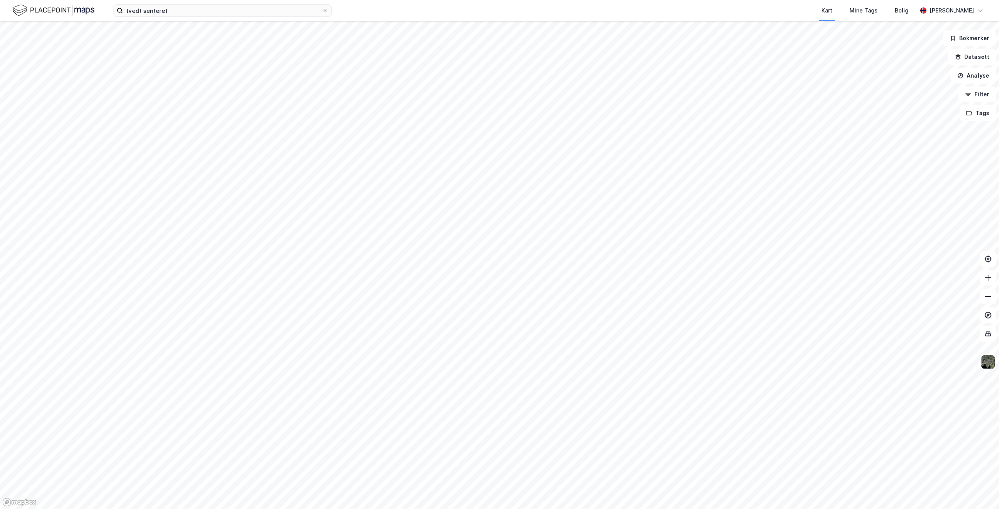  Describe the element at coordinates (980, 491) in the screenshot. I see `div: Kontrollprogram for chat` at that location.